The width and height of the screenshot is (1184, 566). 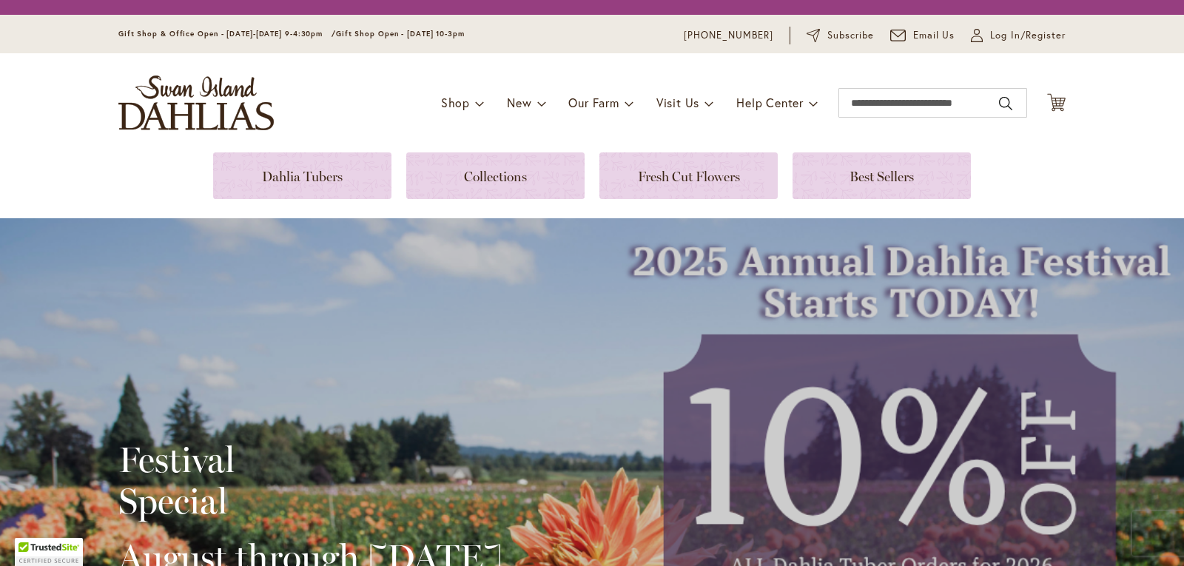 What do you see at coordinates (196, 103) in the screenshot?
I see `a: store logo` at bounding box center [196, 103].